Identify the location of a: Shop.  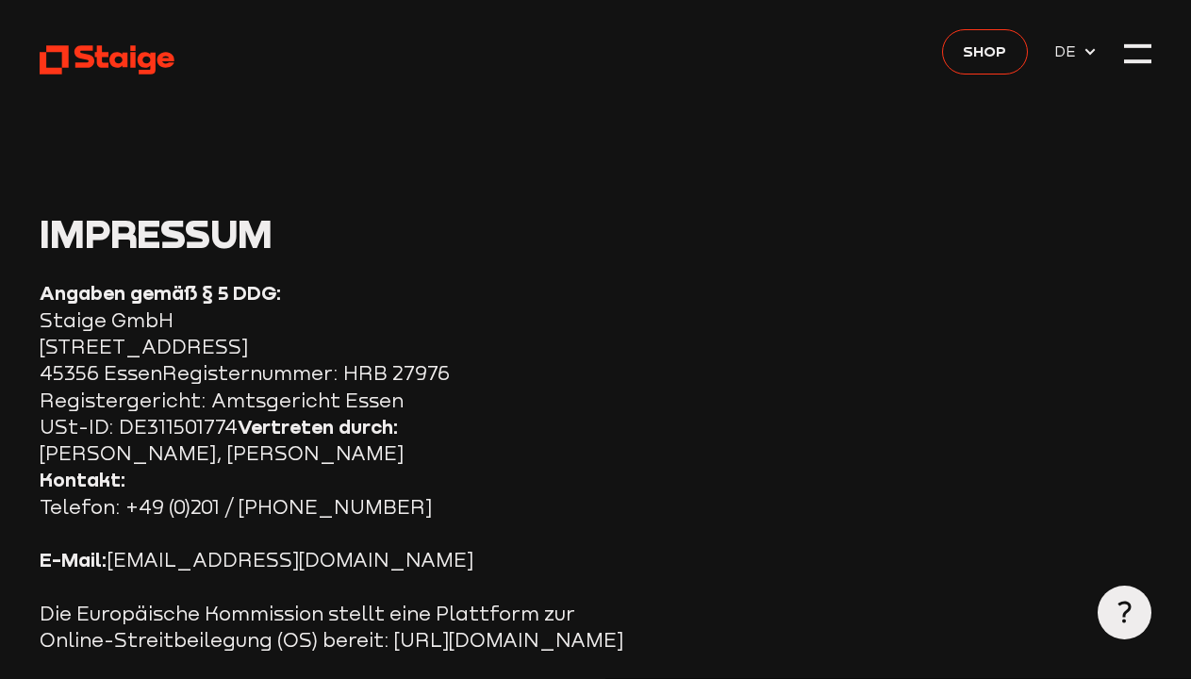
(985, 52).